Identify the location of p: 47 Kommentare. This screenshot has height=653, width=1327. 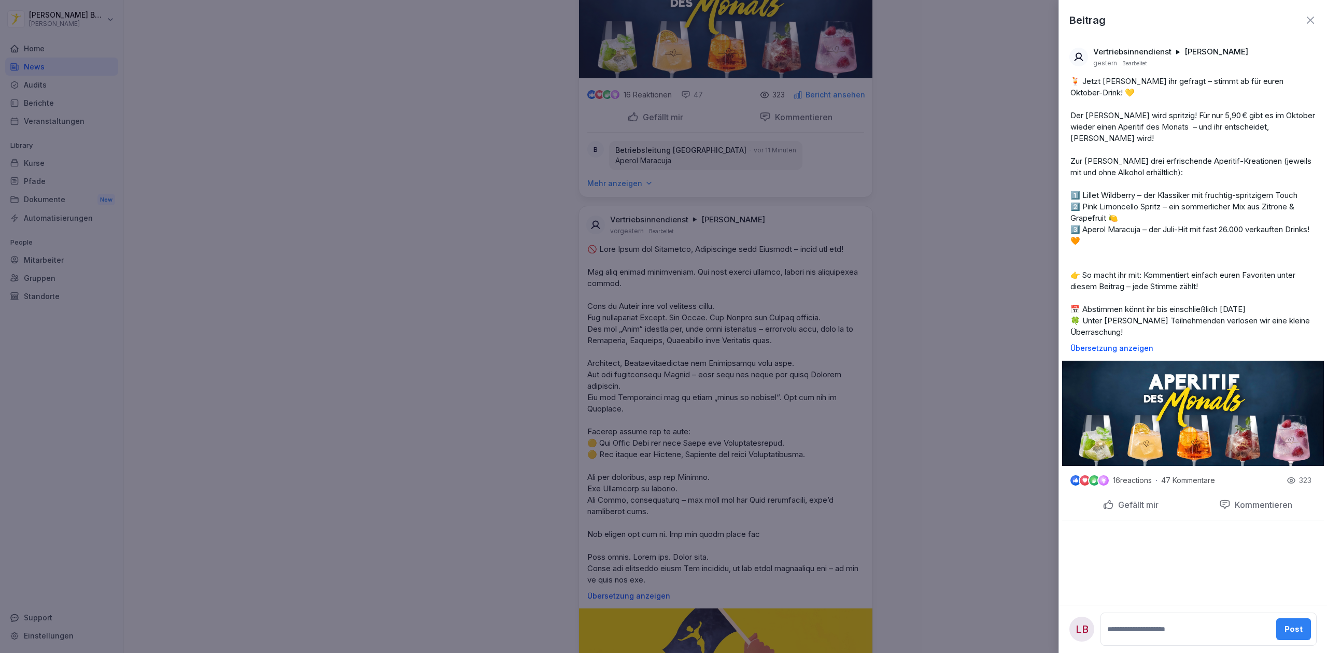
(1189, 480).